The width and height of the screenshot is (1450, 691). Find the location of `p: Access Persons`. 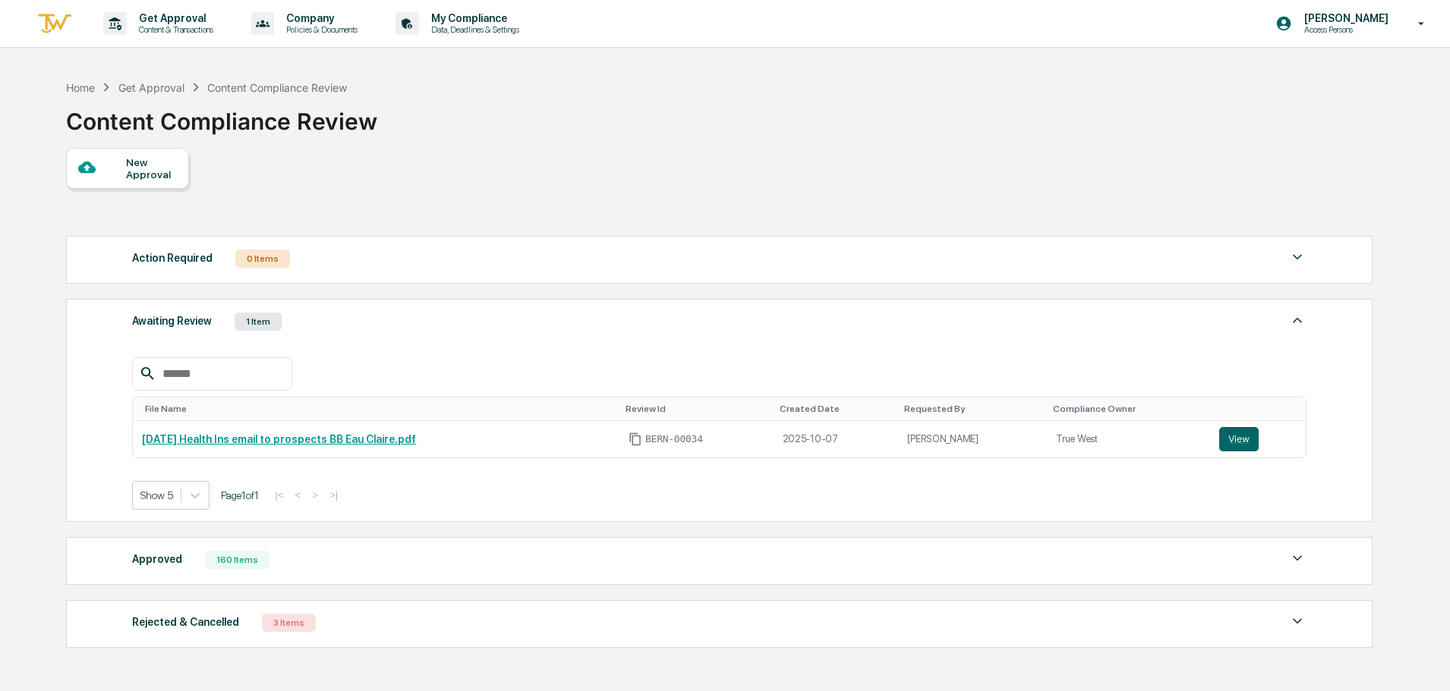

p: Access Persons is located at coordinates (1343, 30).